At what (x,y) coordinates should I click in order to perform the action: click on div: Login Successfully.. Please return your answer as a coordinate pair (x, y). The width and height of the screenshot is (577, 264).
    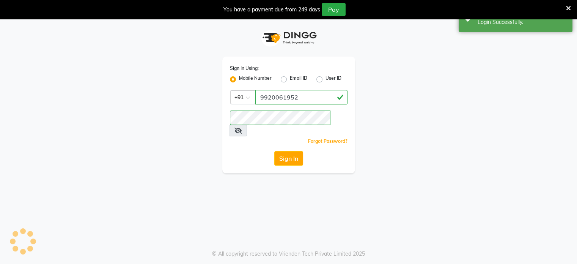
    Looking at the image, I should click on (522, 22).